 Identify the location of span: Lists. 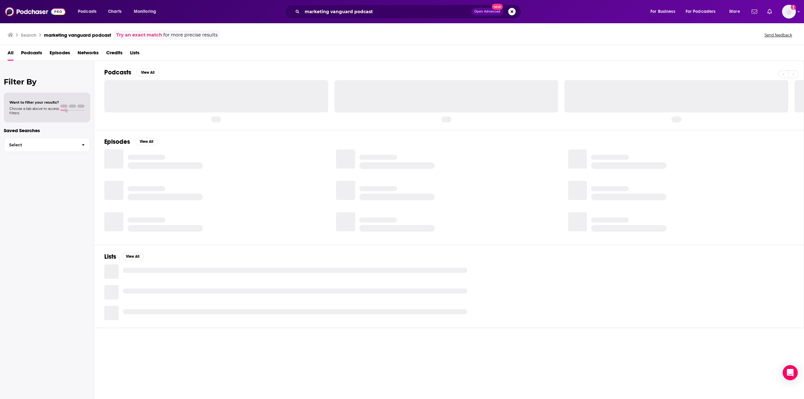
(135, 54).